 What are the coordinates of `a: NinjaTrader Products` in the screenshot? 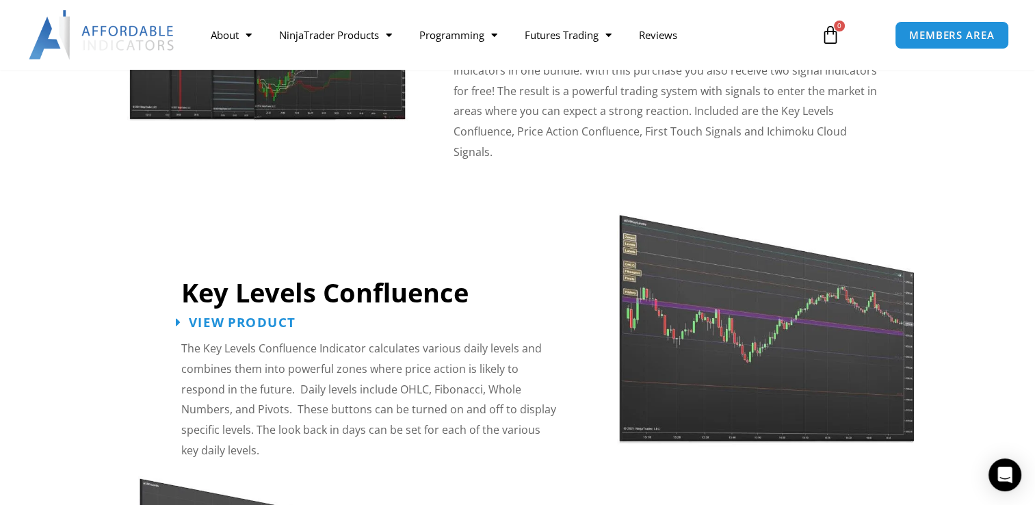 It's located at (334, 35).